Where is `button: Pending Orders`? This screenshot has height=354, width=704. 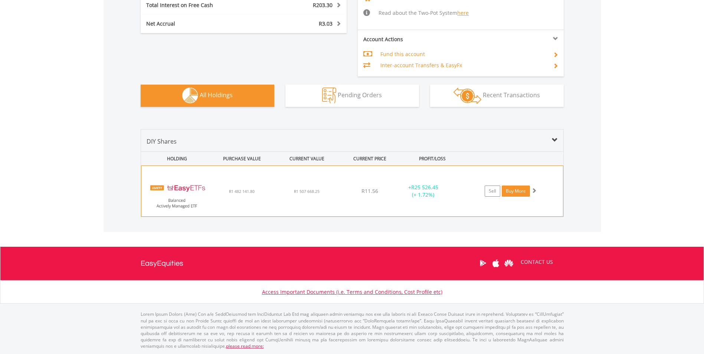 button: Pending Orders is located at coordinates (352, 96).